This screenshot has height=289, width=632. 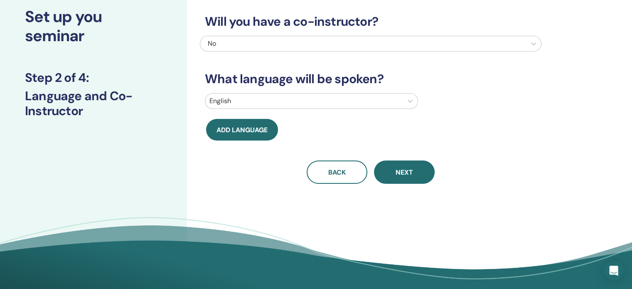 What do you see at coordinates (337, 172) in the screenshot?
I see `span: Back` at bounding box center [337, 172].